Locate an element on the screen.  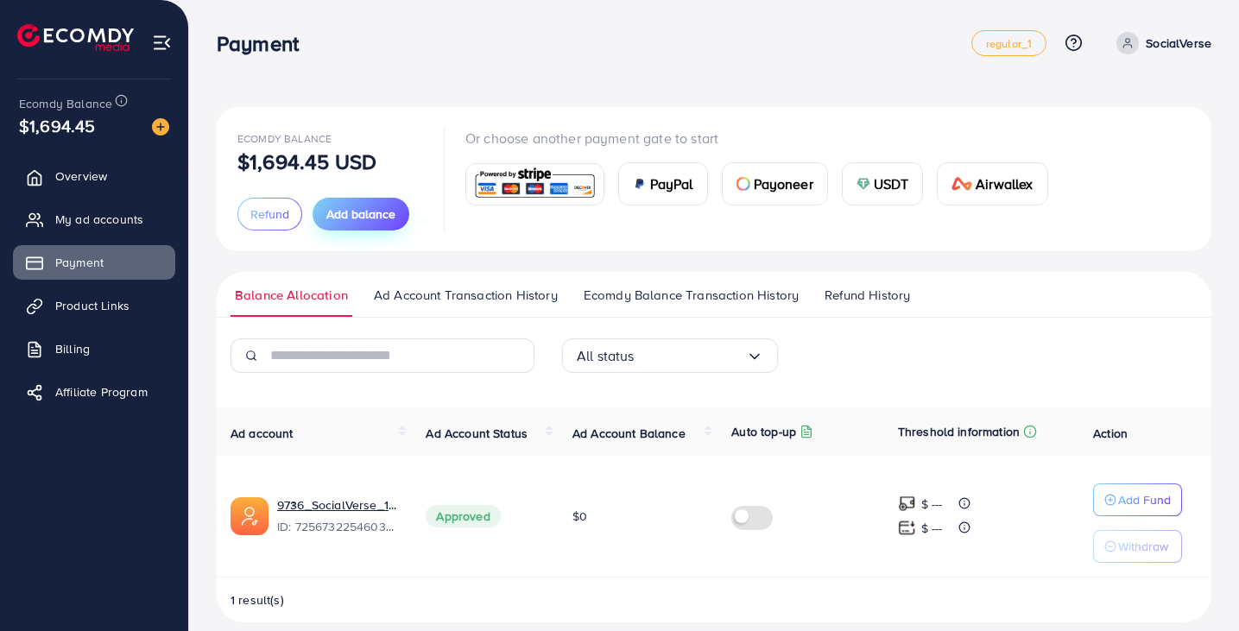
a: My ad accounts is located at coordinates (94, 219).